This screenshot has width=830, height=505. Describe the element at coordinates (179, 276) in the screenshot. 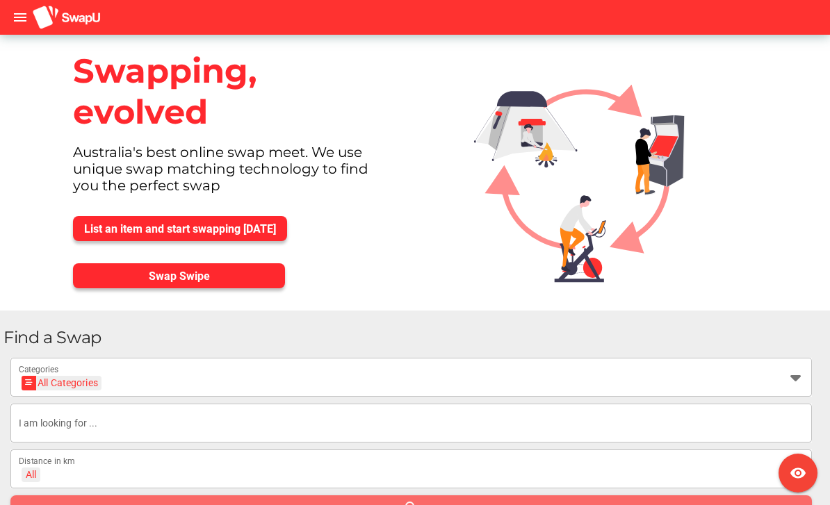

I see `button: Swap Swipe` at that location.